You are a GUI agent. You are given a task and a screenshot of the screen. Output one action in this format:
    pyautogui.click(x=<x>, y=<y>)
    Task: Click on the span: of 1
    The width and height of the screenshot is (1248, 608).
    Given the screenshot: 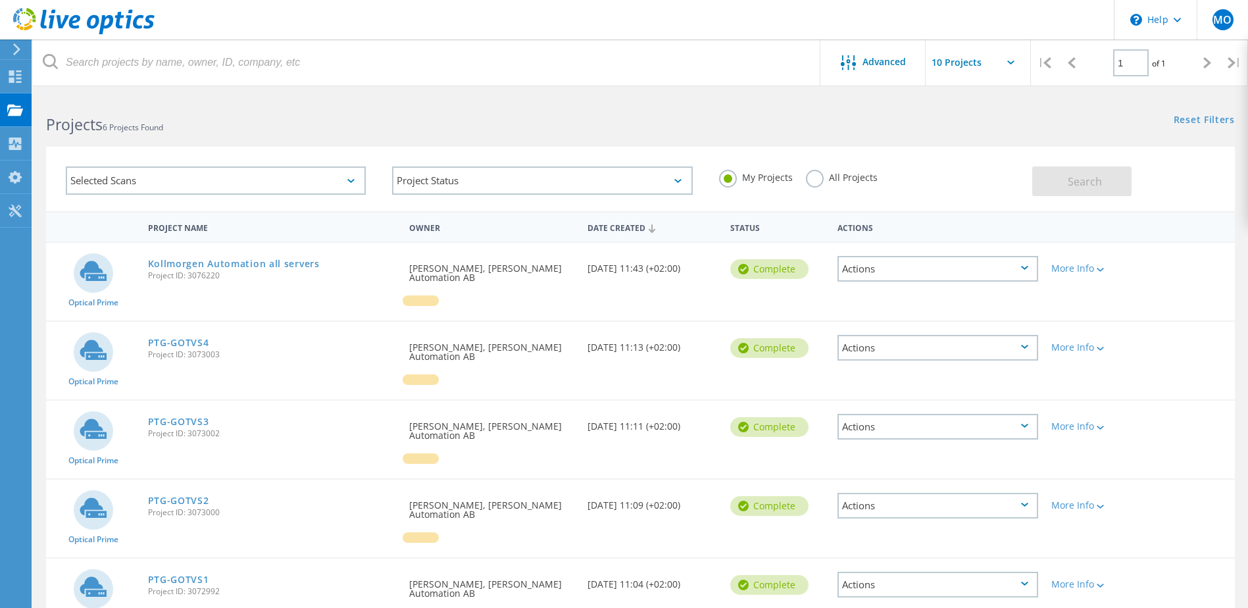 What is the action you would take?
    pyautogui.click(x=1158, y=63)
    